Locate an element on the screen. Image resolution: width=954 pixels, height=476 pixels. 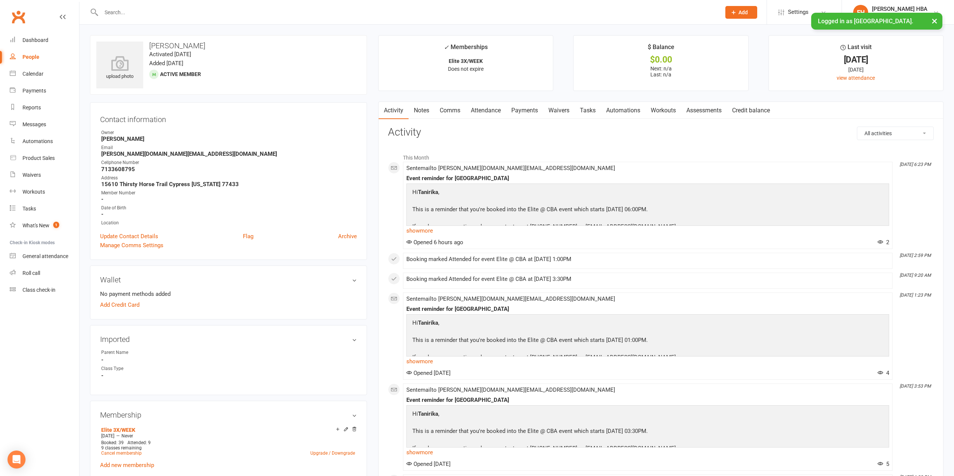
a: Upgrade / Downgrade is located at coordinates (332, 454).